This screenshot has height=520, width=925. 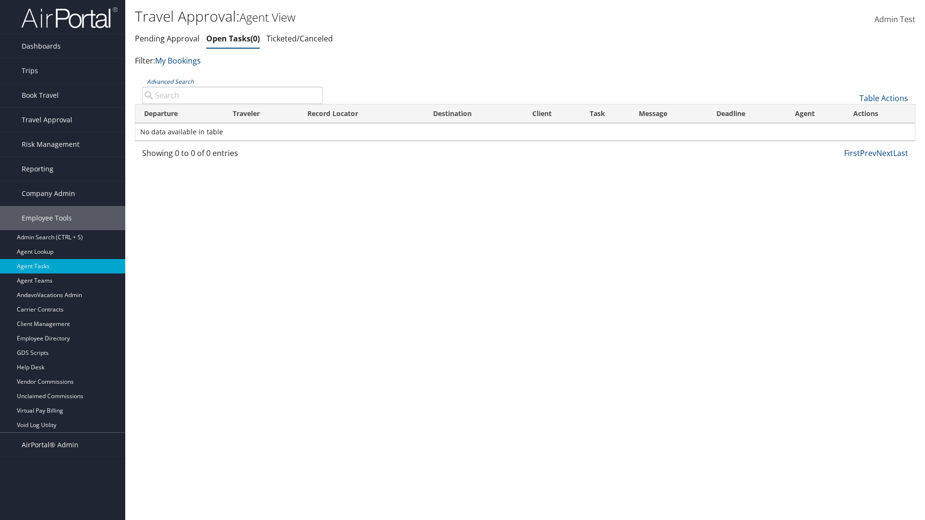 What do you see at coordinates (852, 153) in the screenshot?
I see `a: First` at bounding box center [852, 153].